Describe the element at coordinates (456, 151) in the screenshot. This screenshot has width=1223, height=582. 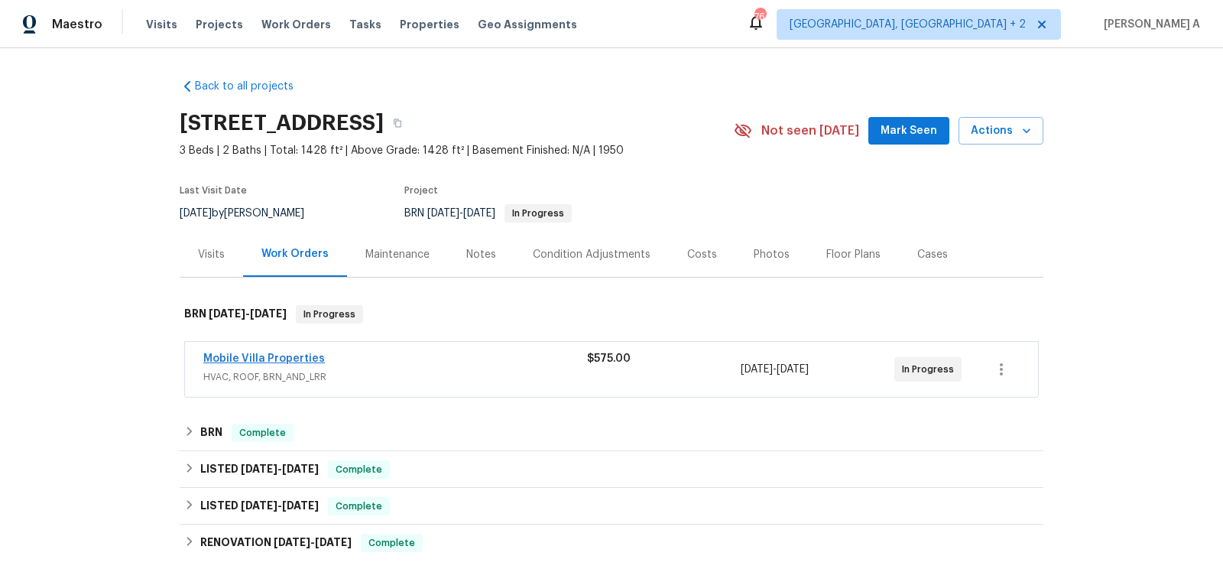
I see `span: 3 Beds | 2 Baths | Total: 1428 ft² | Above Grade: 1428 ft² | Basement Finished: N/A | 1950` at that location.